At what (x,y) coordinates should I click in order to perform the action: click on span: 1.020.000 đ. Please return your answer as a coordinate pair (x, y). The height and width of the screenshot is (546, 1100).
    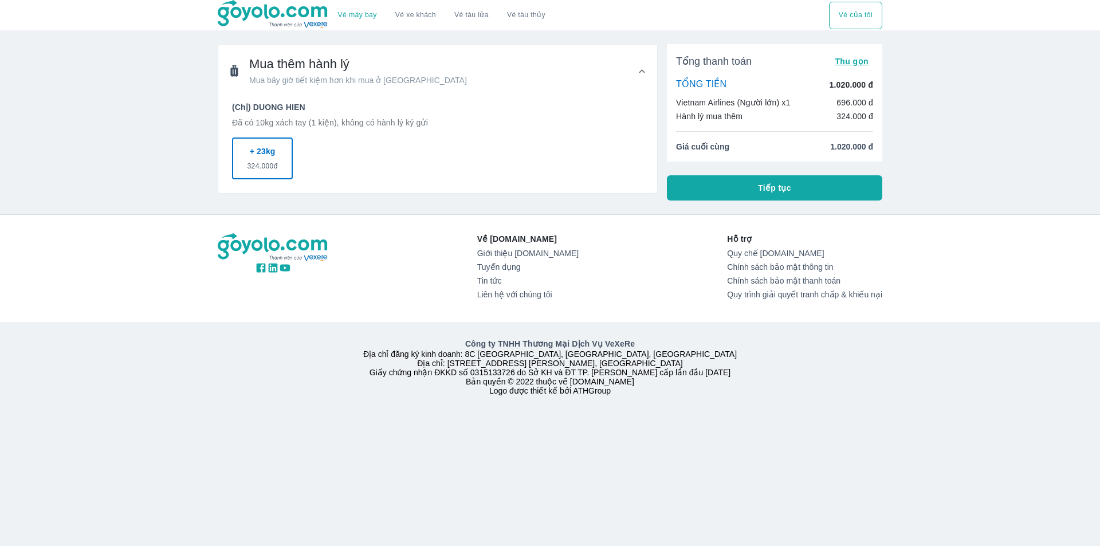
    Looking at the image, I should click on (851, 147).